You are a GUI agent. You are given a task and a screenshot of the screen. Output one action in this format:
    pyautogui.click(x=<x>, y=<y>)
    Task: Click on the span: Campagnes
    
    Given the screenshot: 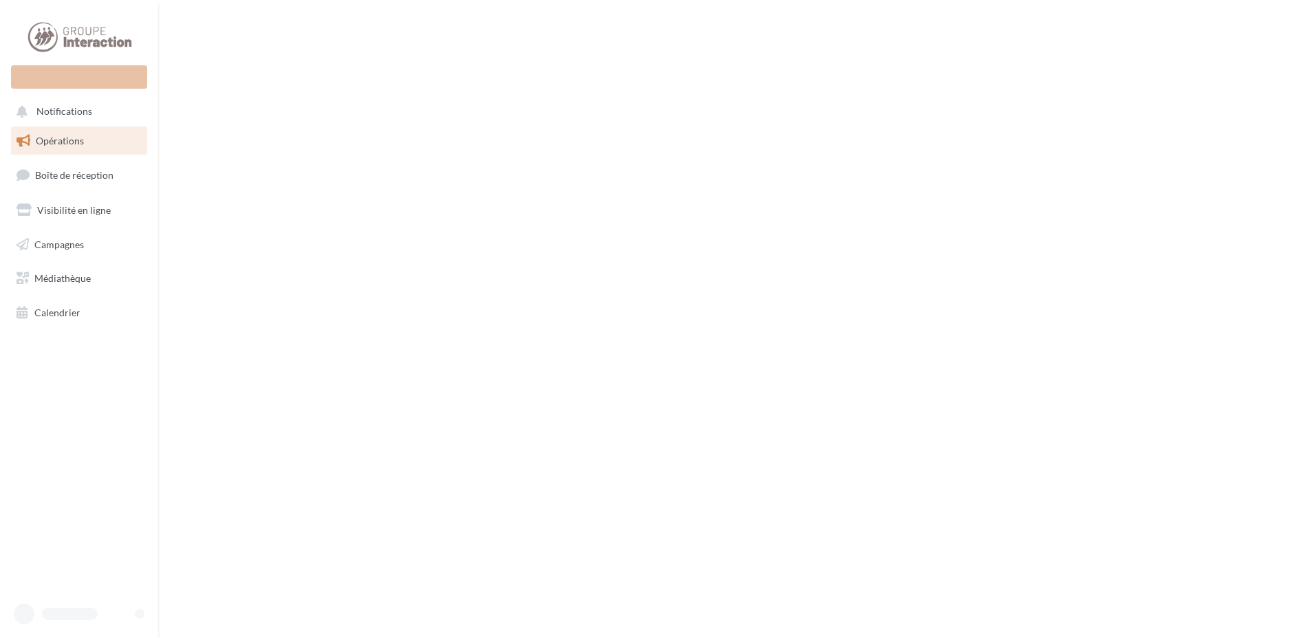 What is the action you would take?
    pyautogui.click(x=59, y=243)
    